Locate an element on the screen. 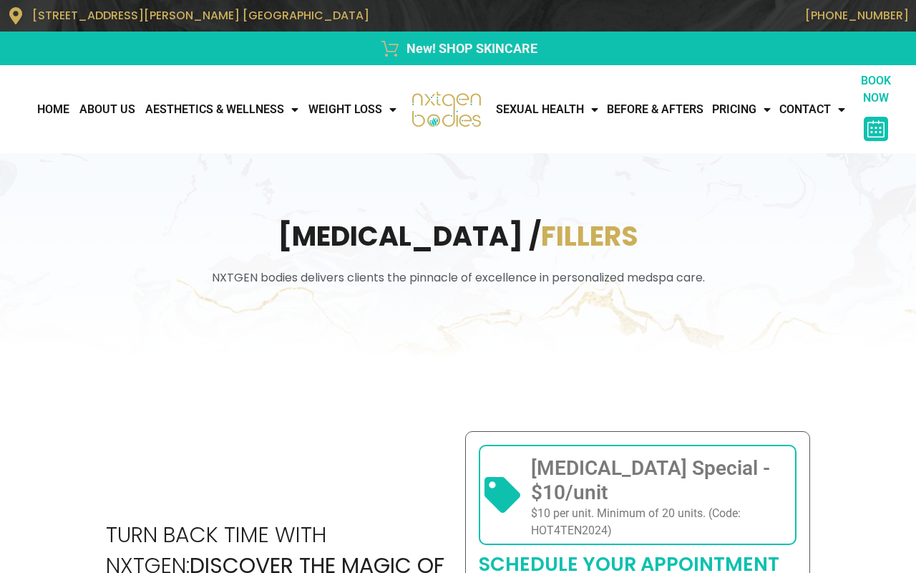 The height and width of the screenshot is (573, 916). a: CONTACT is located at coordinates (812, 109).